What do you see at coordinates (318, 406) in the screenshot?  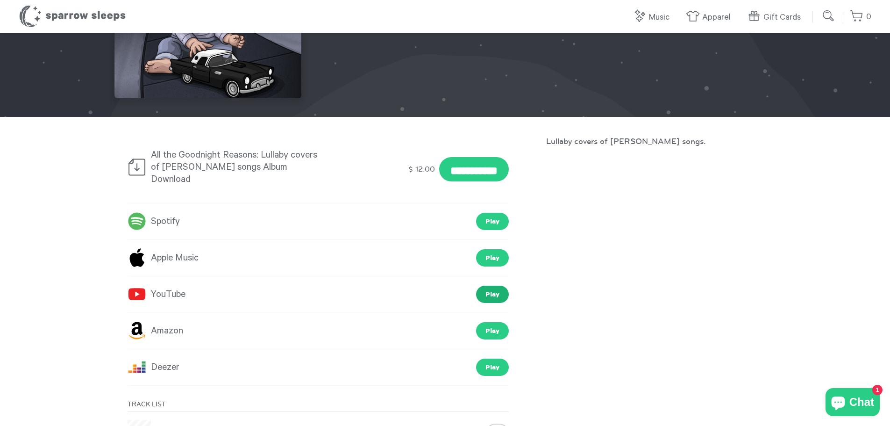 I see `div: Track List` at bounding box center [318, 406].